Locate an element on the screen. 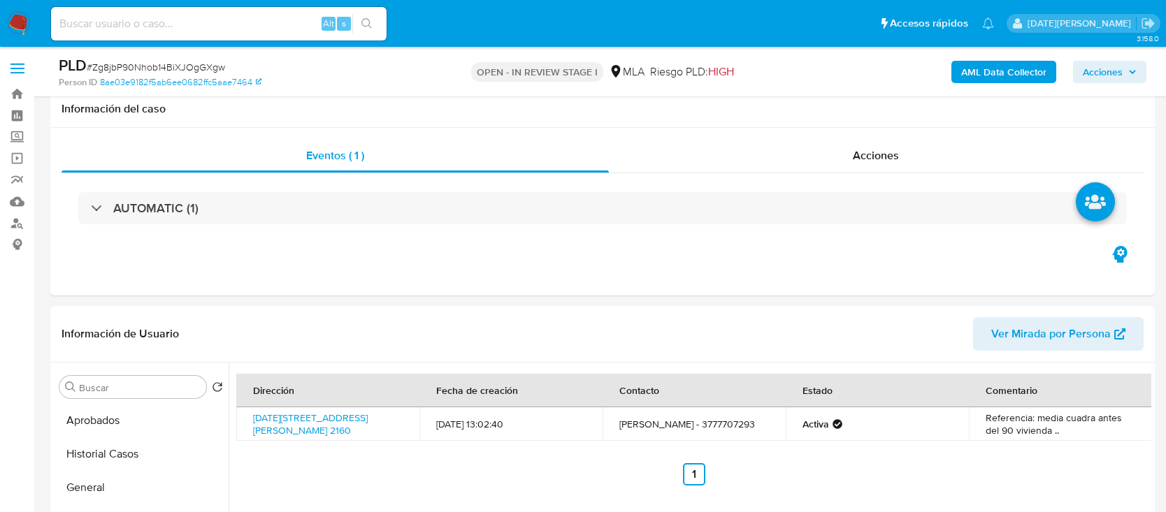  td: Referencia: media cuadra antes del 90 vivienda .. is located at coordinates (1060, 424).